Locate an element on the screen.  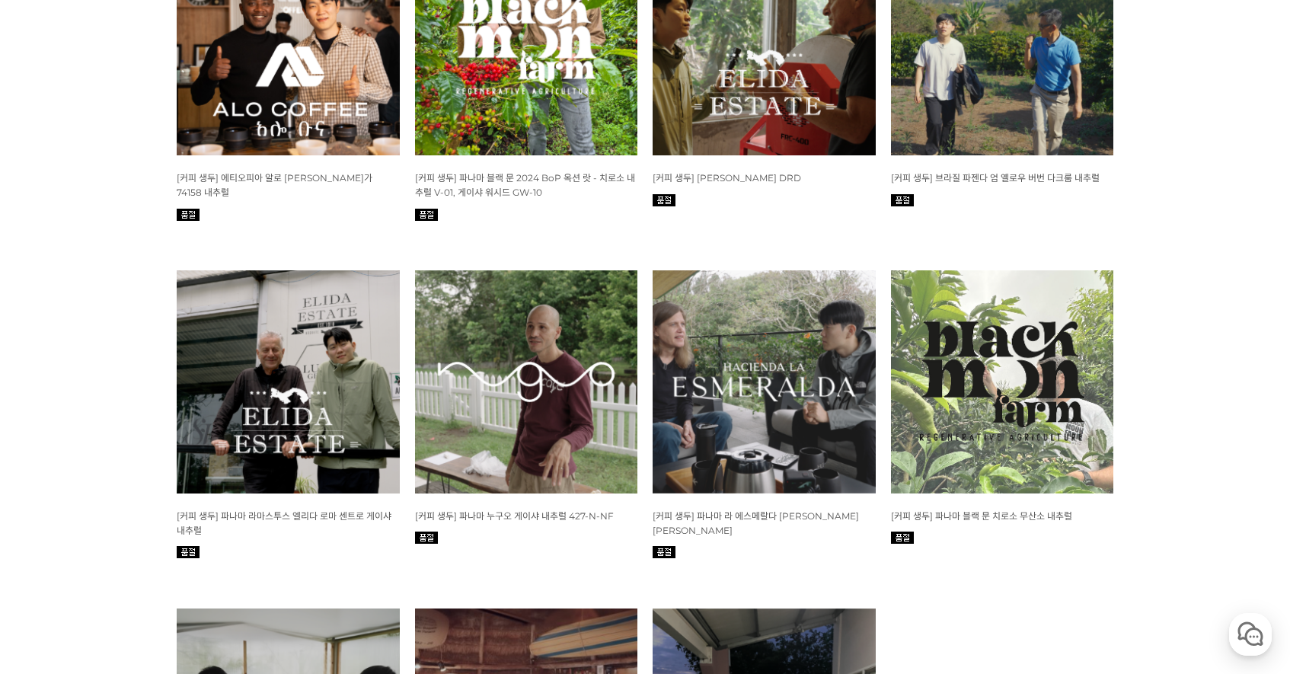
span: [커피 생두] 브라질 파젠다 엄 옐로우 버번 다크룸 내추럴 is located at coordinates (995, 177).